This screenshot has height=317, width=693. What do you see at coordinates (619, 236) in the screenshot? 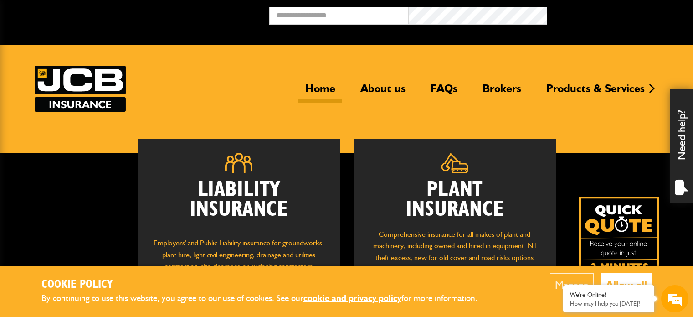
I see `img: Quick Quote` at bounding box center [619, 236].